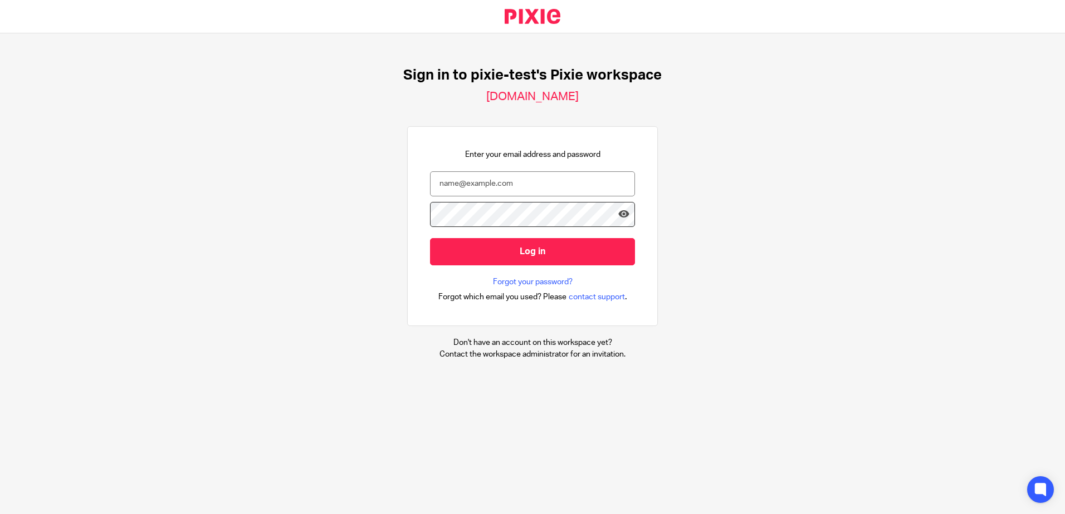  Describe the element at coordinates (532, 155) in the screenshot. I see `p: Enter your email address and password` at that location.